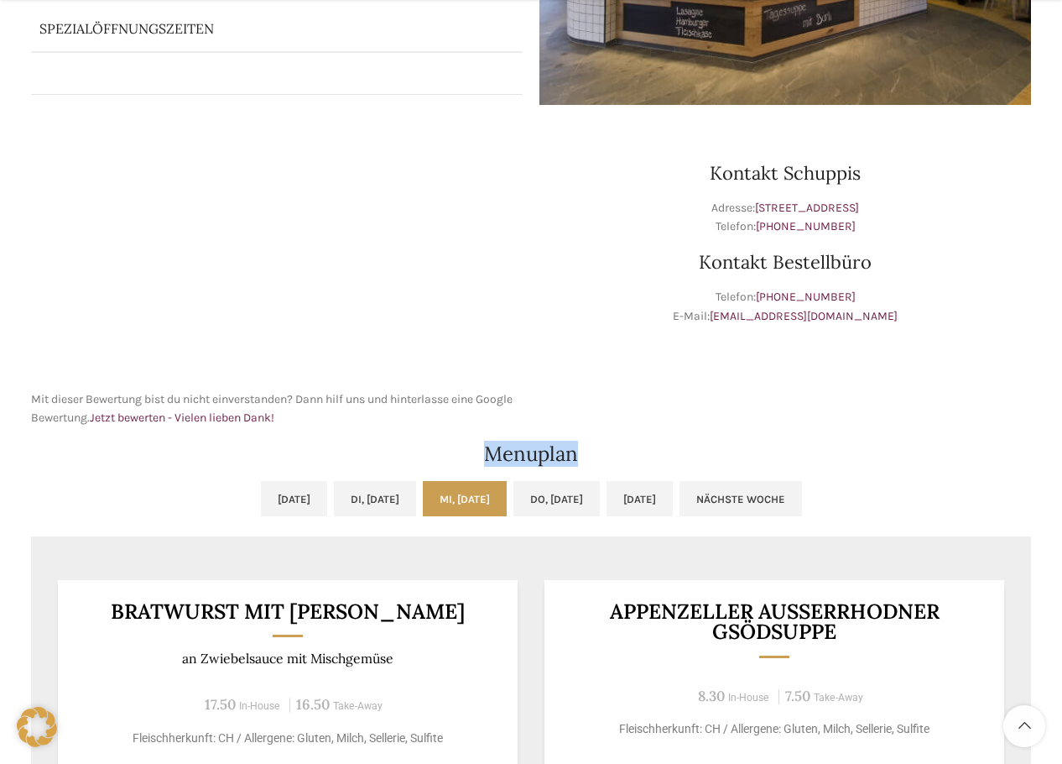 The image size is (1062, 764). Describe the element at coordinates (277, 409) in the screenshot. I see `p: Mit dieser Bewertung bist du nicht einverstanden? Dann hilf uns und hinterlasse eine Google Bewer...` at that location.